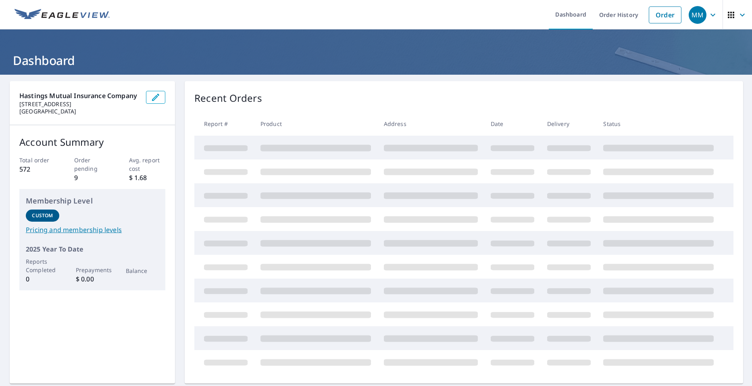 The width and height of the screenshot is (752, 386). What do you see at coordinates (431, 123) in the screenshot?
I see `th: Address` at bounding box center [431, 123].